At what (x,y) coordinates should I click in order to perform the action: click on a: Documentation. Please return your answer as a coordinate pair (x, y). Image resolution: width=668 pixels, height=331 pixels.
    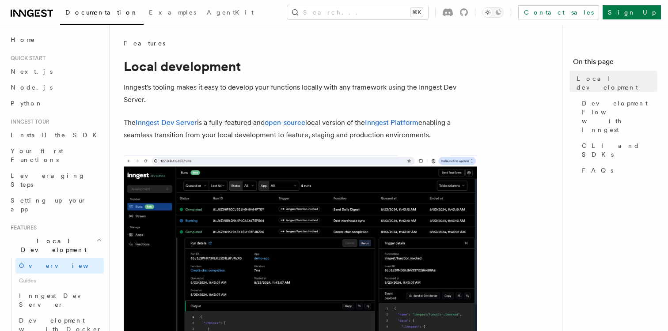
    Looking at the image, I should click on (102, 14).